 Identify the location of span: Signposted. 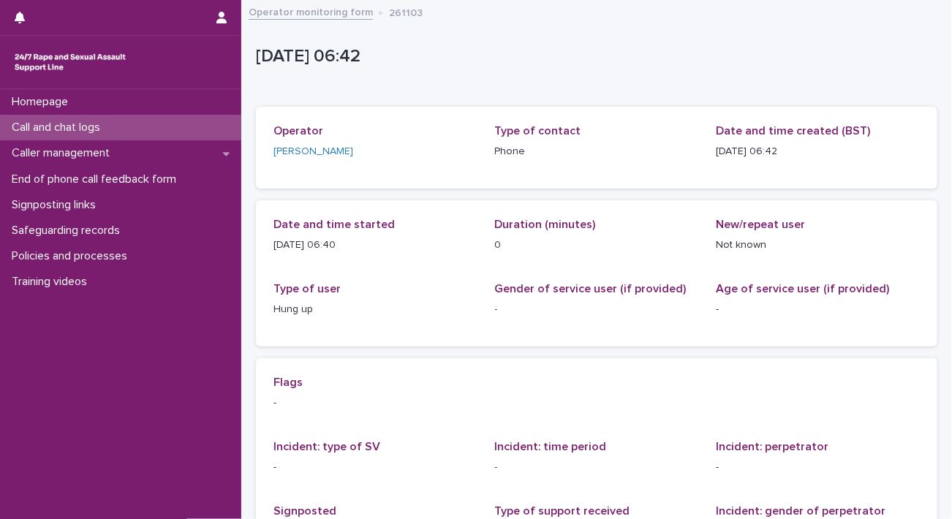
(305, 511).